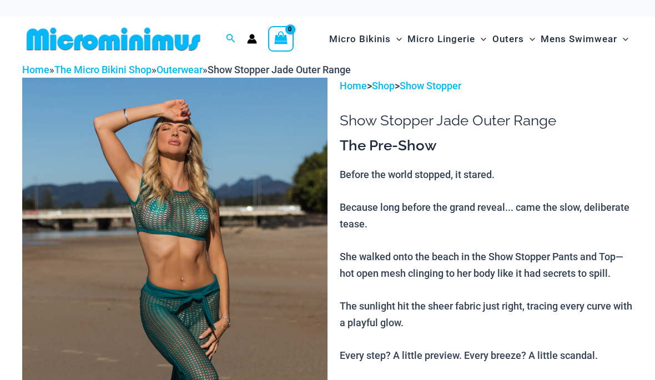 This screenshot has width=655, height=380. Describe the element at coordinates (103, 69) in the screenshot. I see `a: The Micro Bikini Shop` at that location.